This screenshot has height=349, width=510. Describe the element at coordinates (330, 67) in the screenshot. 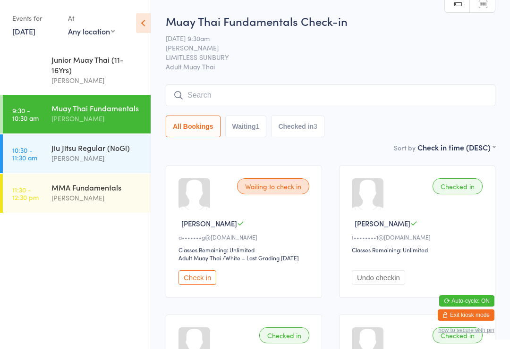

I see `span: Adult Muay Thai` at that location.